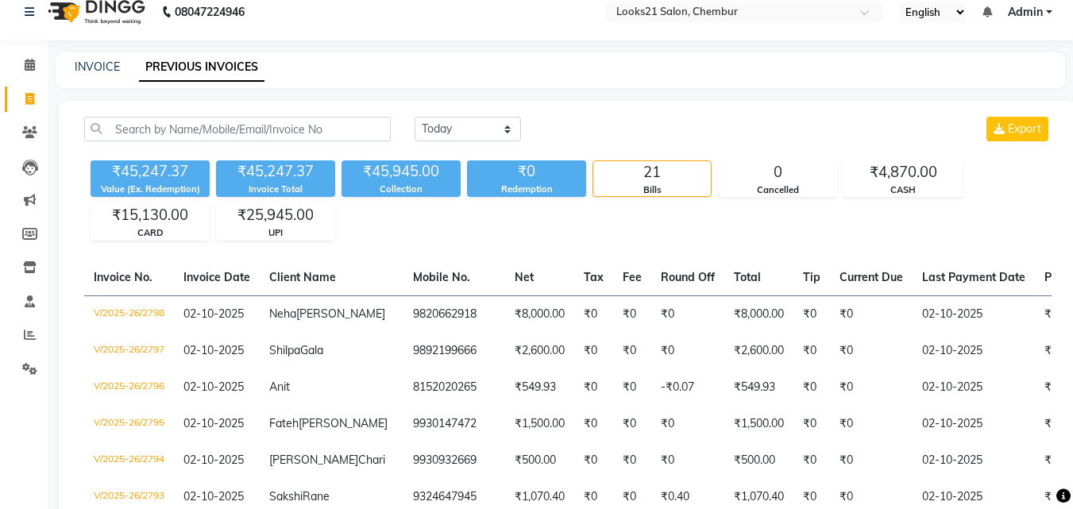 The image size is (1073, 509). Describe the element at coordinates (778, 190) in the screenshot. I see `div: Cancelled` at that location.